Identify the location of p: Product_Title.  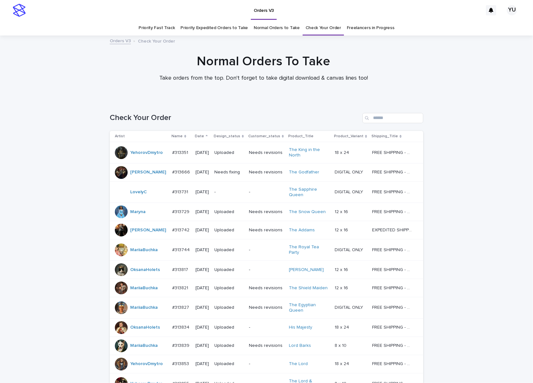
(301, 136).